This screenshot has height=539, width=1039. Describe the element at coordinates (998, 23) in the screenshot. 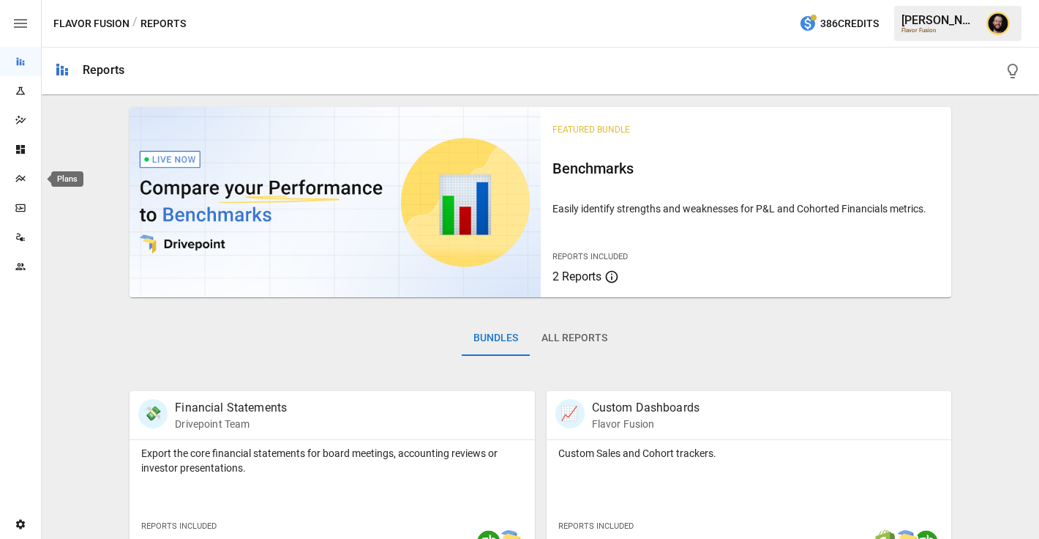

I see `button: Ciaran Nugent` at that location.